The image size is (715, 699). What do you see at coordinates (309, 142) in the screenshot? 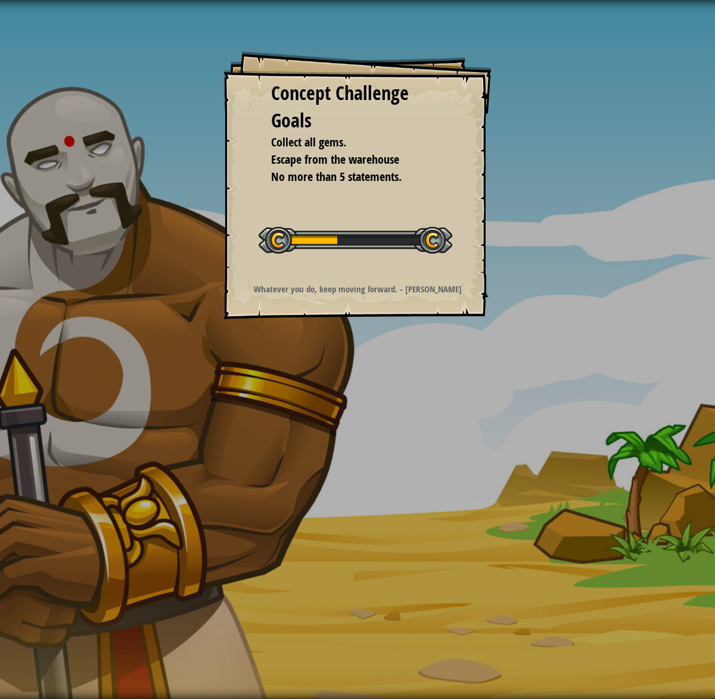
I see `span: Collect all gems.` at bounding box center [309, 142].